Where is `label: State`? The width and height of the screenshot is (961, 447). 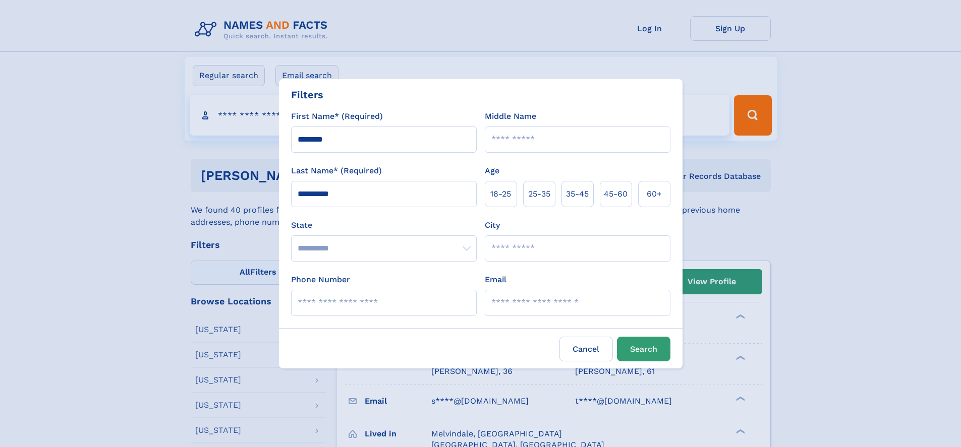
label: State is located at coordinates (384, 226).